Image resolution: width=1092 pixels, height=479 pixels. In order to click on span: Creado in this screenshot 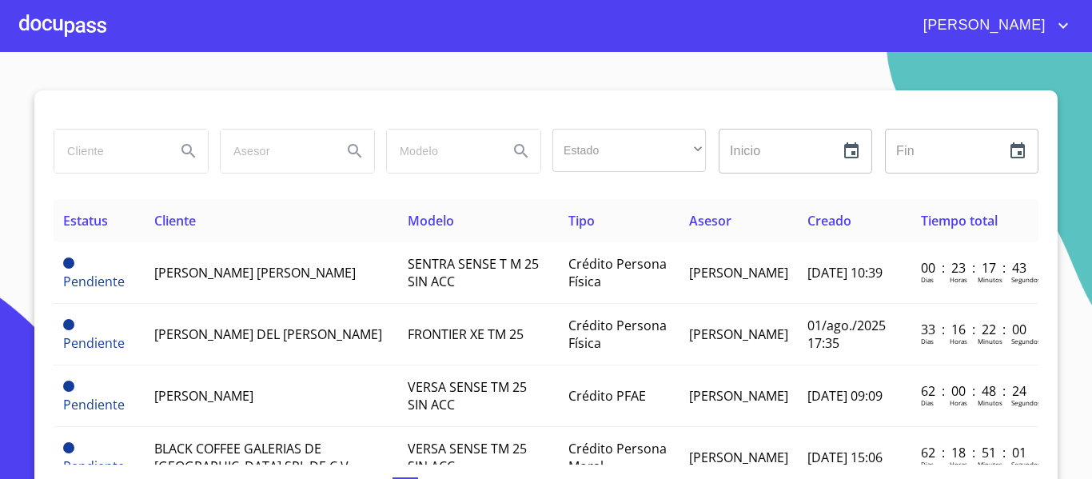, I will do `click(829, 221)`.